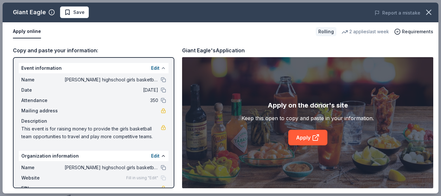 The height and width of the screenshot is (196, 441). Describe the element at coordinates (79, 12) in the screenshot. I see `span: Save` at that location.